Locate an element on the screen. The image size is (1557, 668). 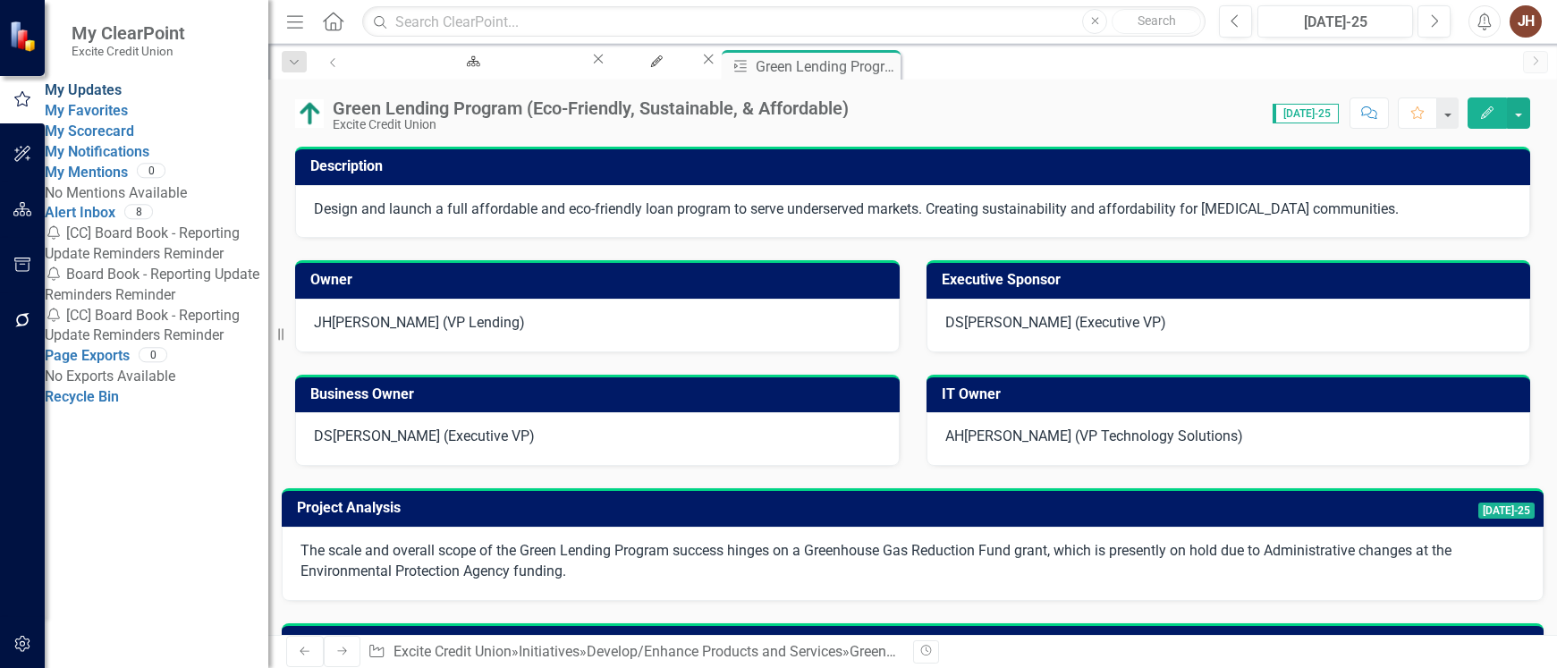
div: No Mentions Available is located at coordinates (156, 193).